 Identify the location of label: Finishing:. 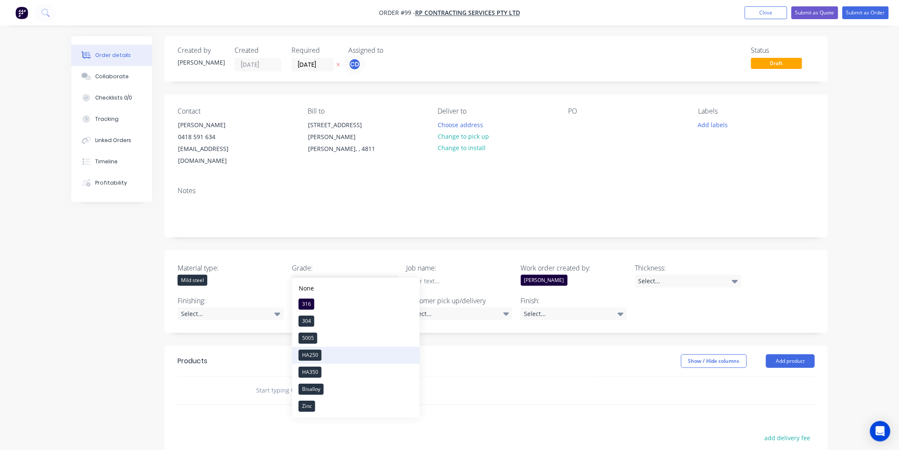
(231, 300).